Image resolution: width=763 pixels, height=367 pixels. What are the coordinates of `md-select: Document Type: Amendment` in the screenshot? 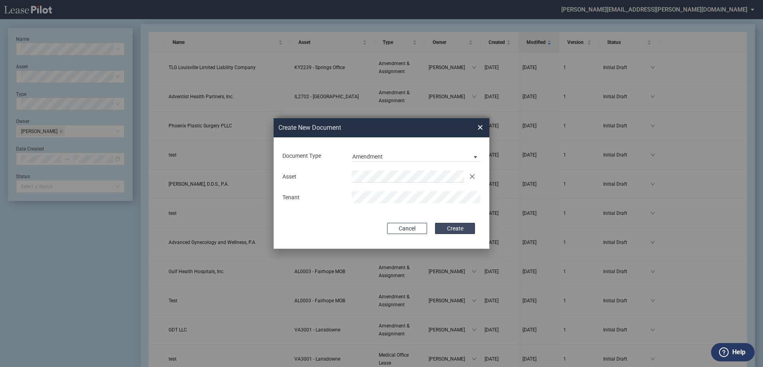 It's located at (416, 156).